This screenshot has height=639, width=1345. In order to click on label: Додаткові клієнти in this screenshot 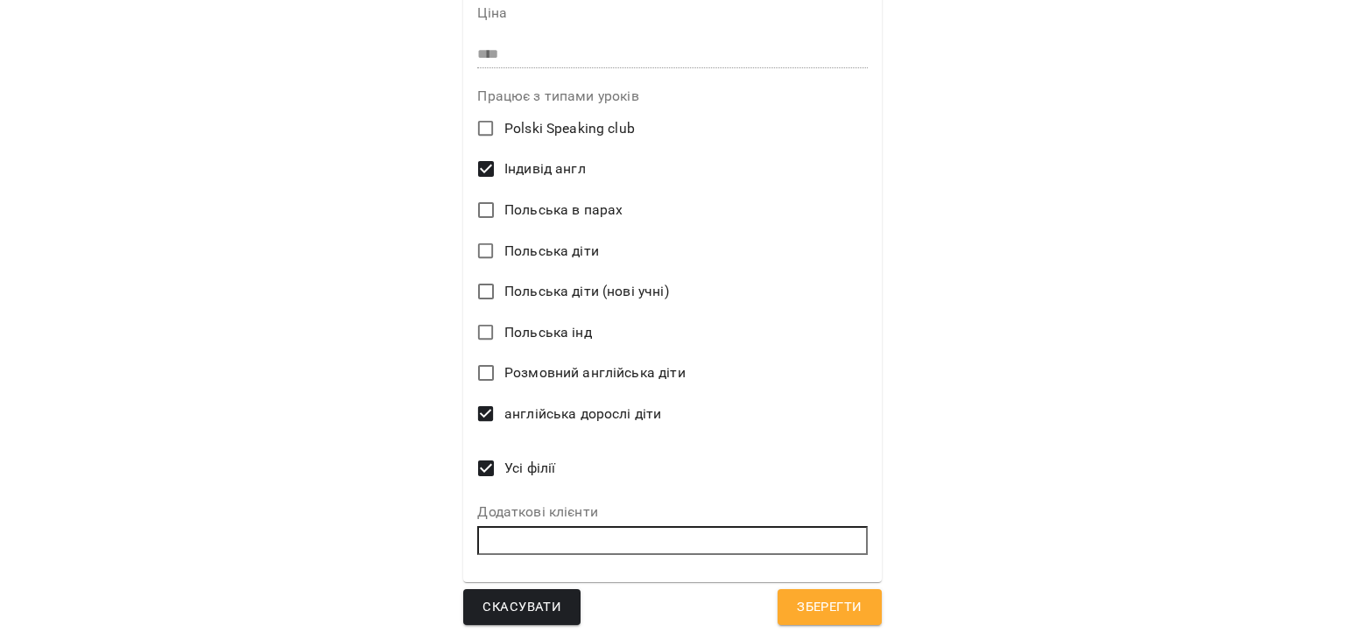, I will do `click(672, 512)`.